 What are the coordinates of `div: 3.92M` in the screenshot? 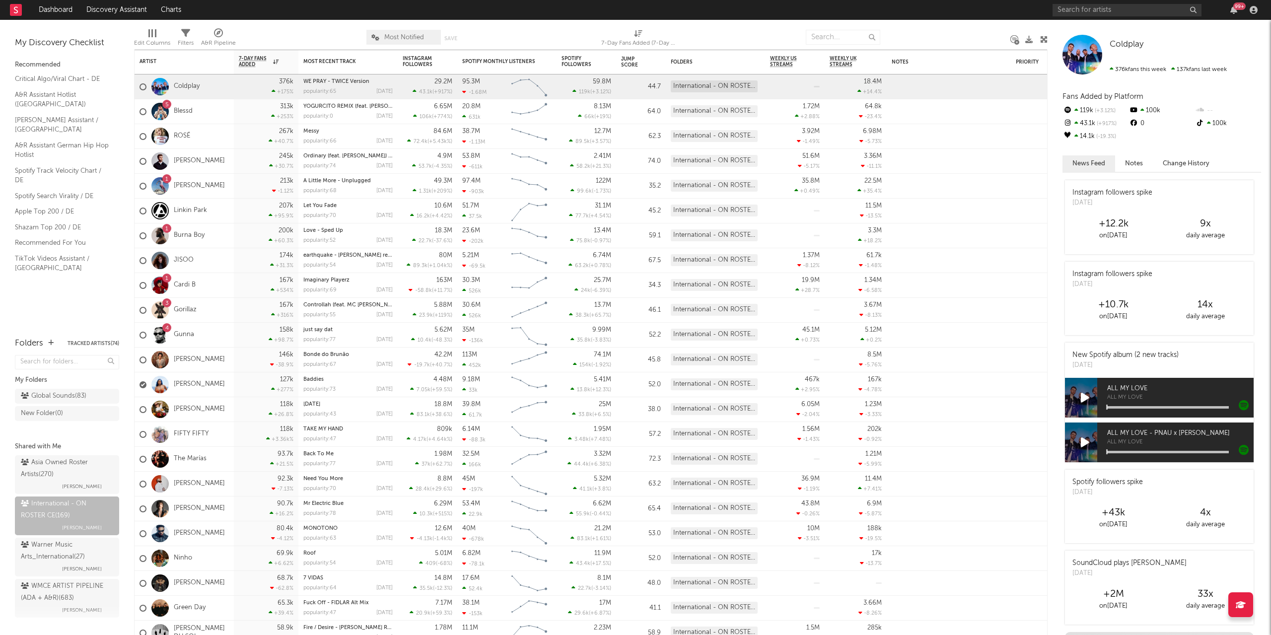 It's located at (810, 131).